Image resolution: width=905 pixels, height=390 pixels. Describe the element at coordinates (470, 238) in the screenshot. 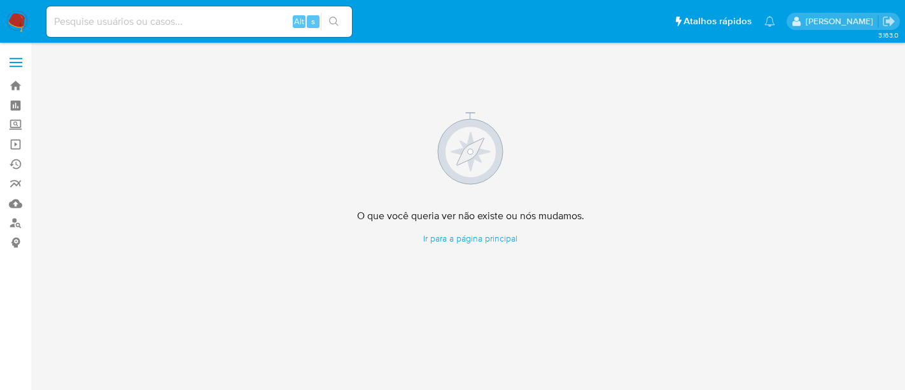

I see `a: Ir para a página principal` at that location.